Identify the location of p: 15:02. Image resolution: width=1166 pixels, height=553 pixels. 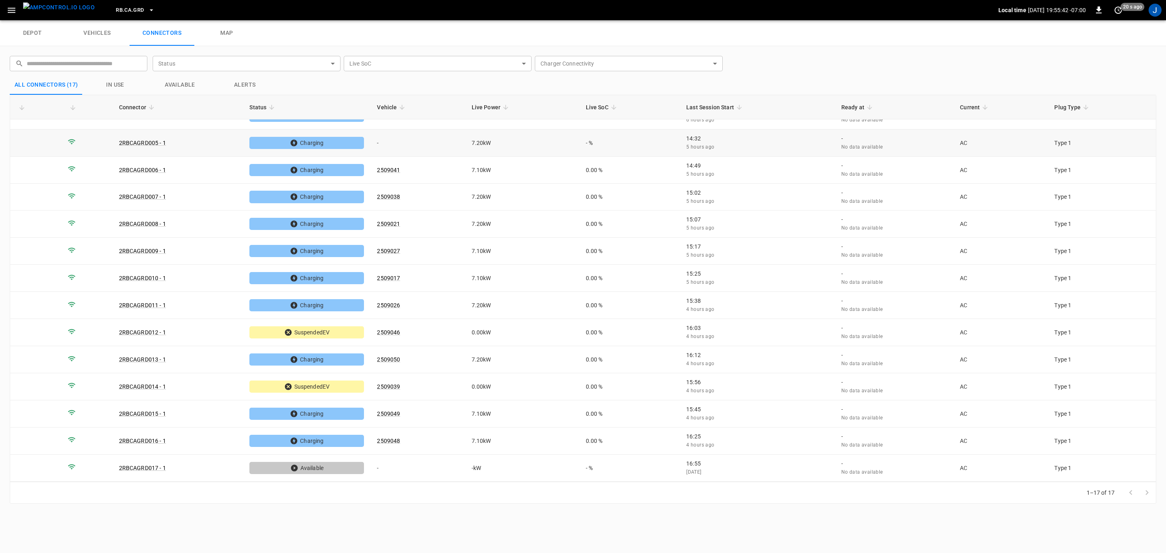
(757, 193).